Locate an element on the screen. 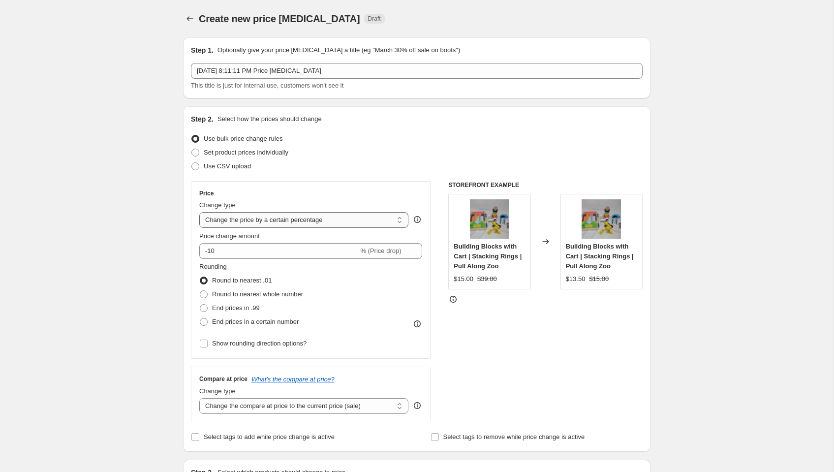  span: Round to nearest .01 is located at coordinates (241, 280).